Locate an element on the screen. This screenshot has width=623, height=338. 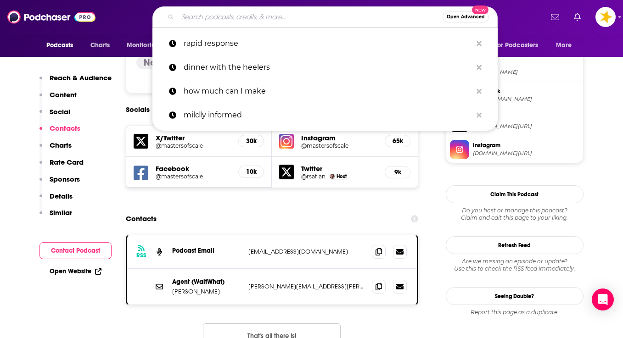
h5: X/Twitter is located at coordinates (193, 138).